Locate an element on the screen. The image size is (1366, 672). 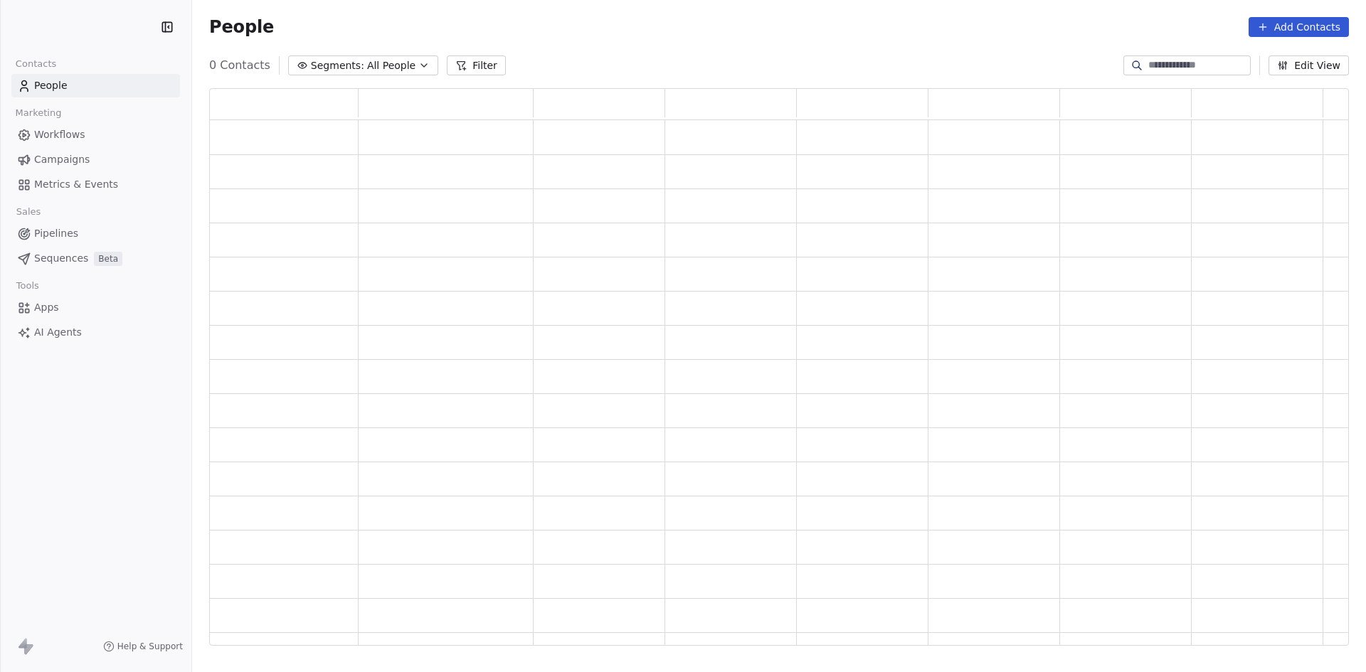
span: Marketing is located at coordinates (38, 113).